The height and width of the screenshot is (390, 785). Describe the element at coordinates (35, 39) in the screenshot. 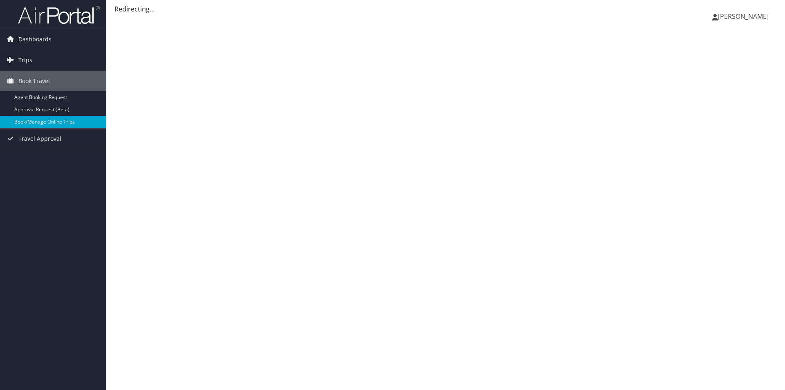

I see `span: Dashboards` at that location.